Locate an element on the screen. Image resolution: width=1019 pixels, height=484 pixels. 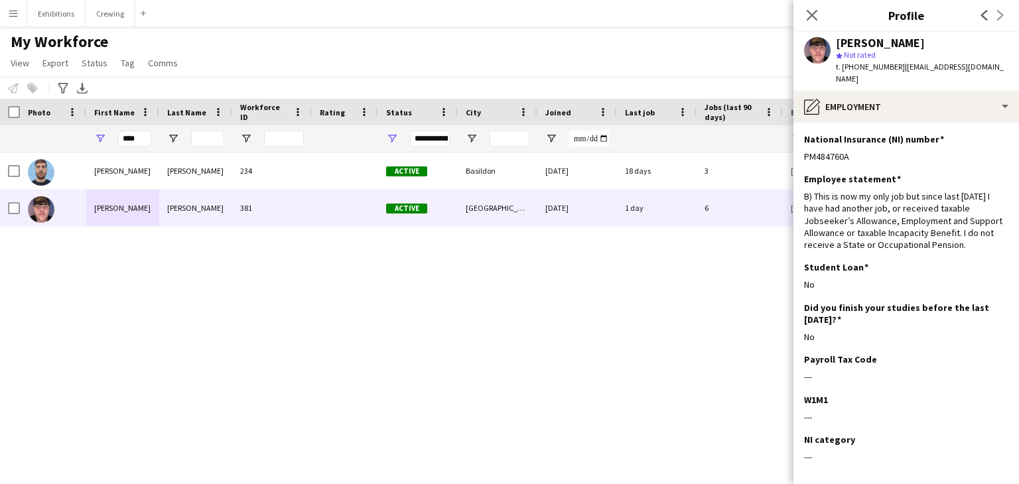
img: Jake Gibson is located at coordinates (41, 173).